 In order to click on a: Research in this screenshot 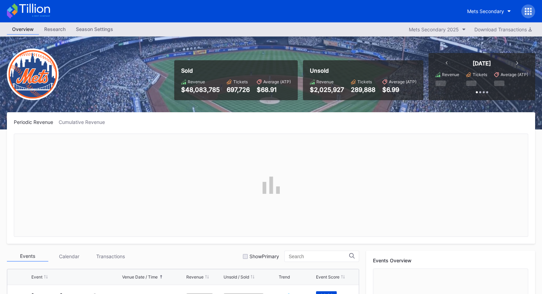, I will do `click(55, 29)`.